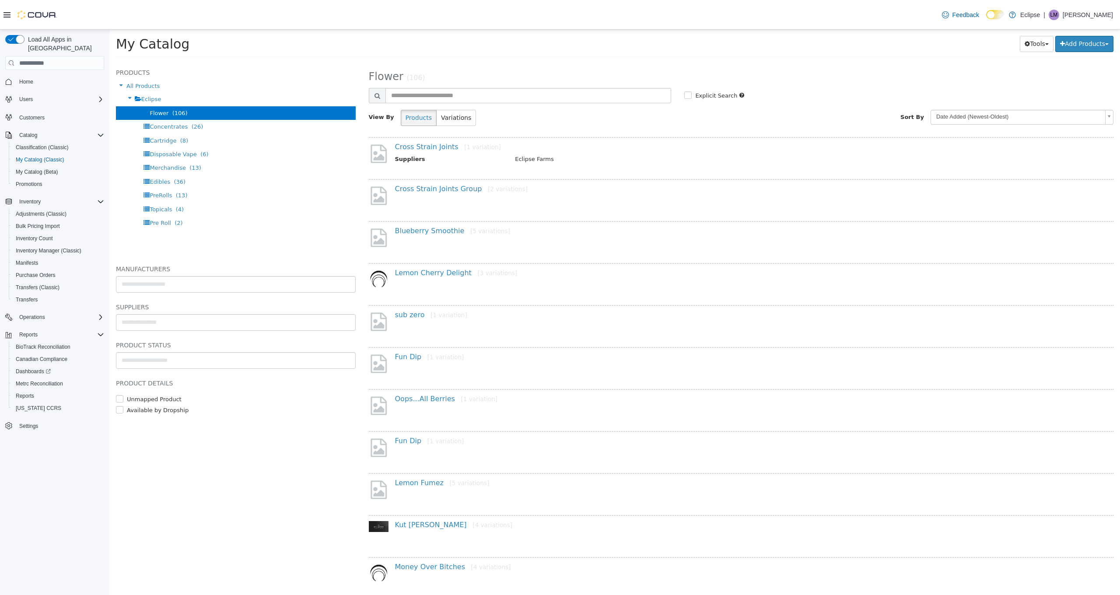 The image size is (1120, 595). I want to click on button: Purchase Orders, so click(58, 275).